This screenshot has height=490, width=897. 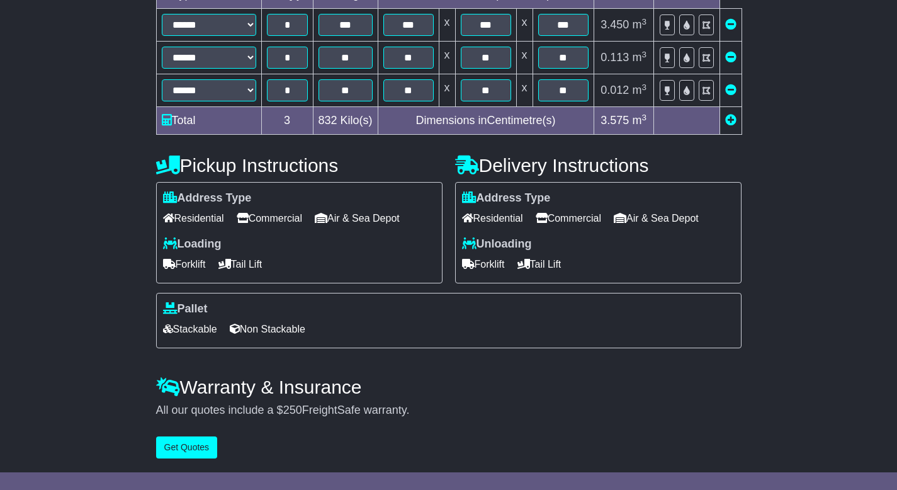 I want to click on button: Get Quotes, so click(x=187, y=447).